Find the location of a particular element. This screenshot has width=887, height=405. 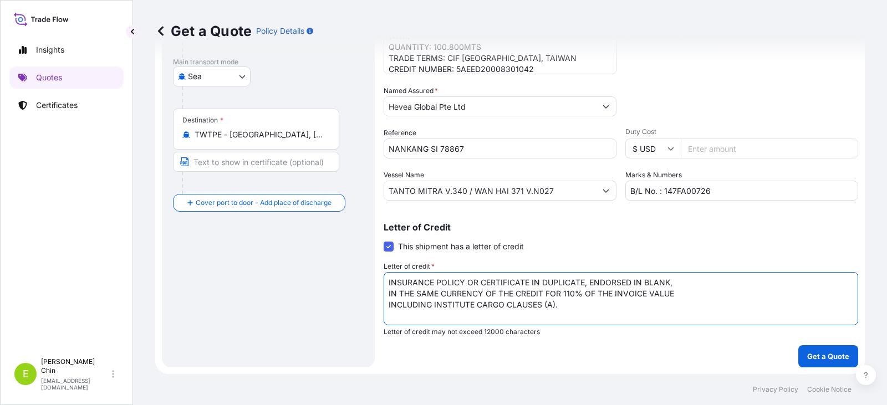

p: Letter of Credit is located at coordinates (621, 227).